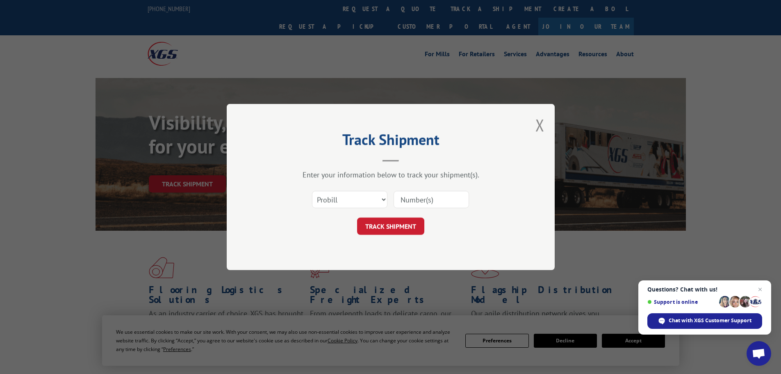 Image resolution: width=781 pixels, height=374 pixels. What do you see at coordinates (760, 289) in the screenshot?
I see `span: Close chat` at bounding box center [760, 289].